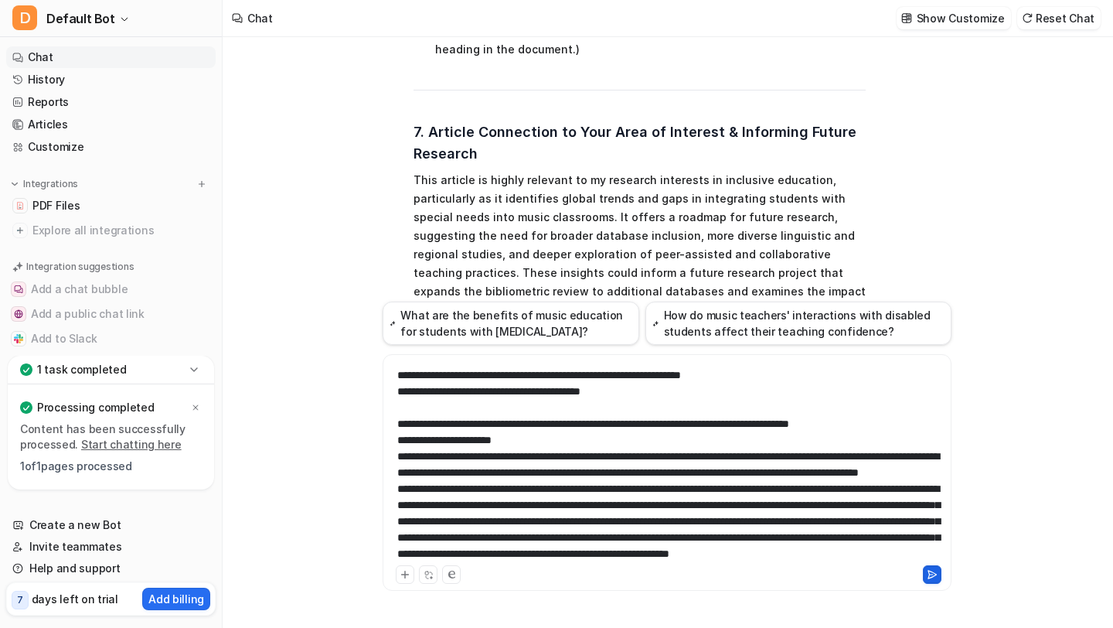  What do you see at coordinates (80, 19) in the screenshot?
I see `span: Default Bot` at bounding box center [80, 19].